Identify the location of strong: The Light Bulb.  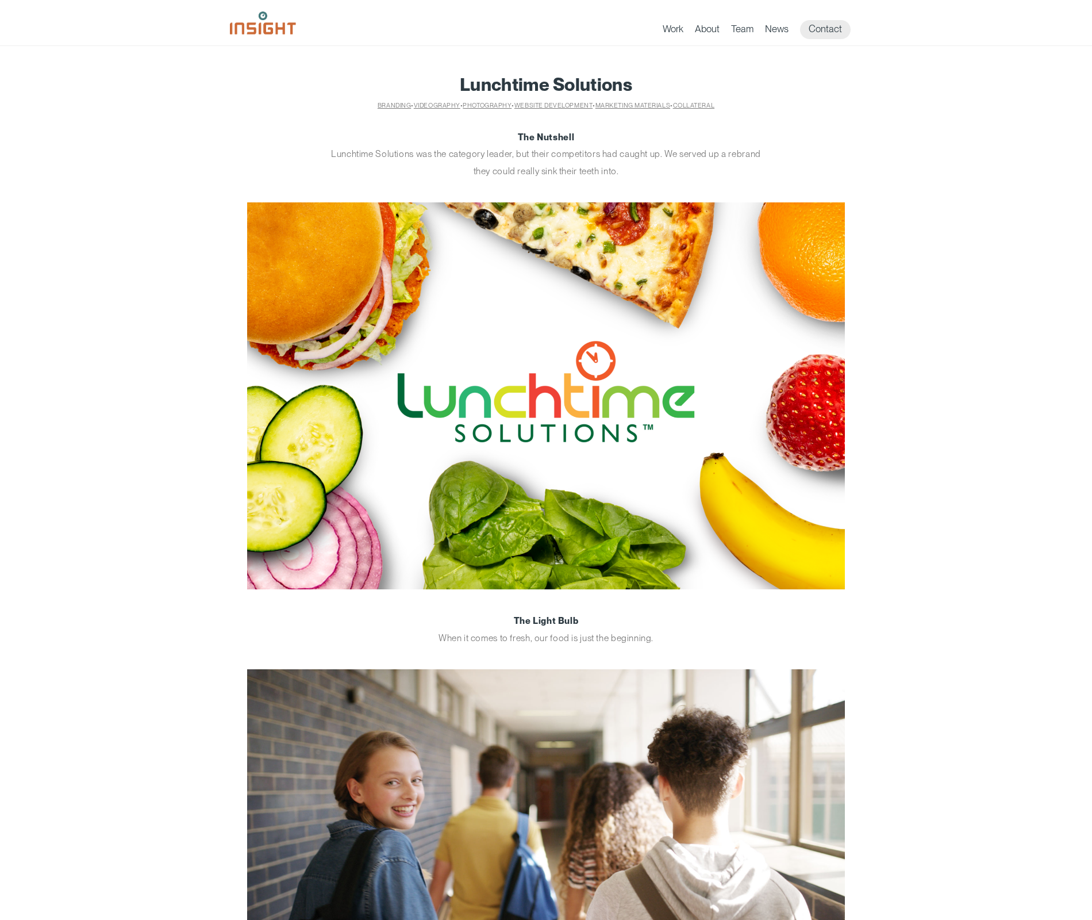
(546, 620).